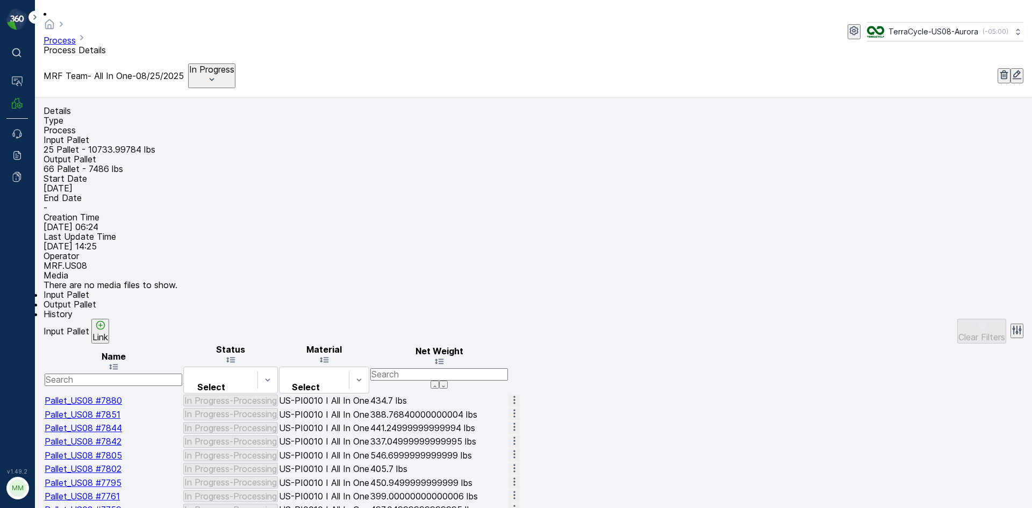 This screenshot has width=1032, height=508. What do you see at coordinates (981, 331) in the screenshot?
I see `button: Clear Filters` at bounding box center [981, 331].